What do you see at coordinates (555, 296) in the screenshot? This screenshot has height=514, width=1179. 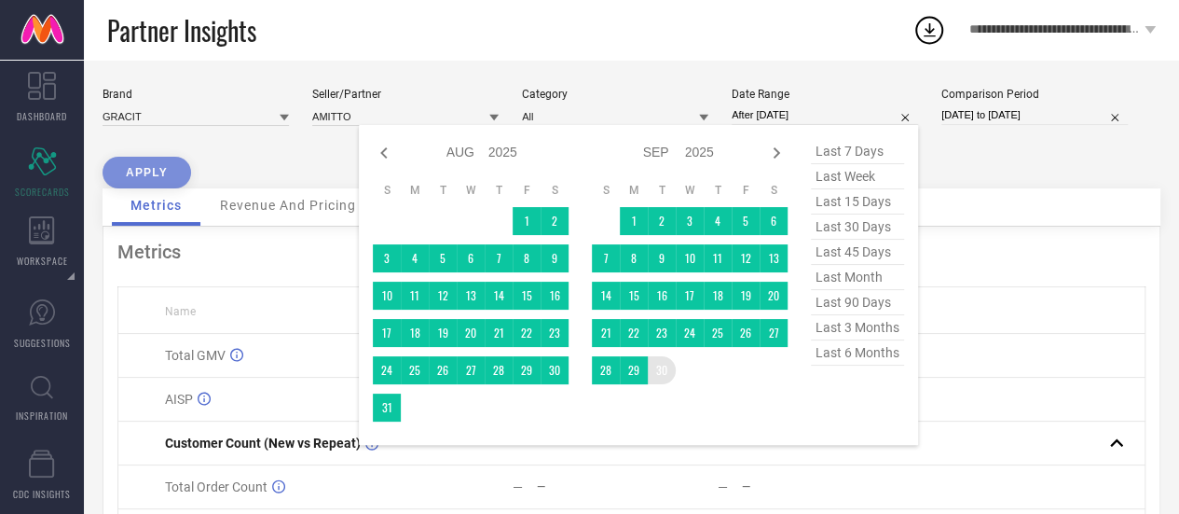 I see `td: Sat Aug 16 2025` at bounding box center [555, 296].